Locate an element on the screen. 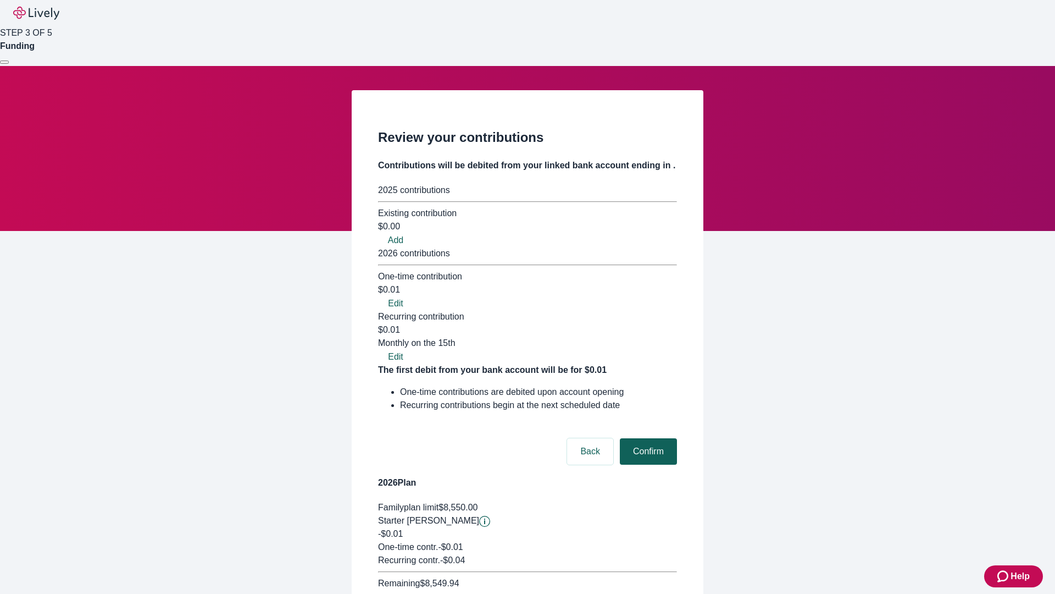 Image resolution: width=1055 pixels, height=594 pixels. button: Zendesk support iconHelp is located at coordinates (1014, 576).